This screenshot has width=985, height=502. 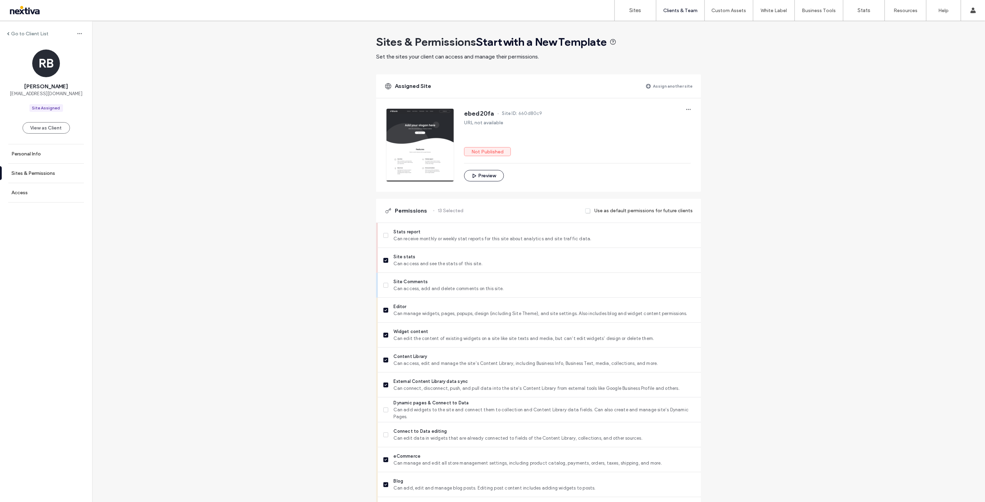 I want to click on div: RB, so click(x=46, y=63).